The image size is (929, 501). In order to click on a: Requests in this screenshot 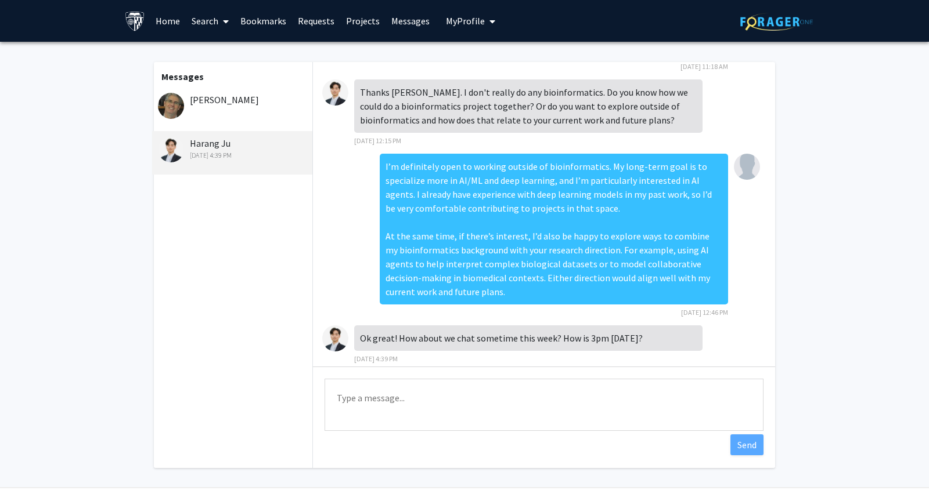, I will do `click(316, 21)`.